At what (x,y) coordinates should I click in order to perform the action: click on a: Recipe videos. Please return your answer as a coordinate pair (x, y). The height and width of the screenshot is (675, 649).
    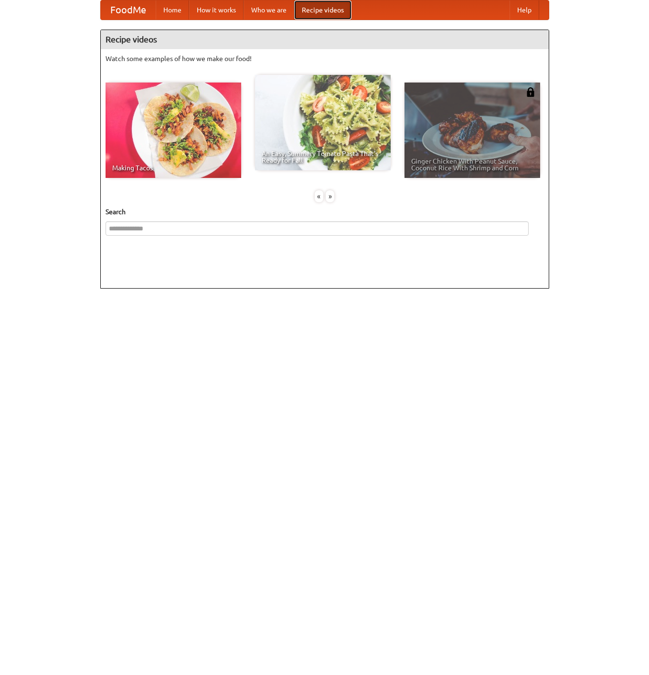
    Looking at the image, I should click on (323, 10).